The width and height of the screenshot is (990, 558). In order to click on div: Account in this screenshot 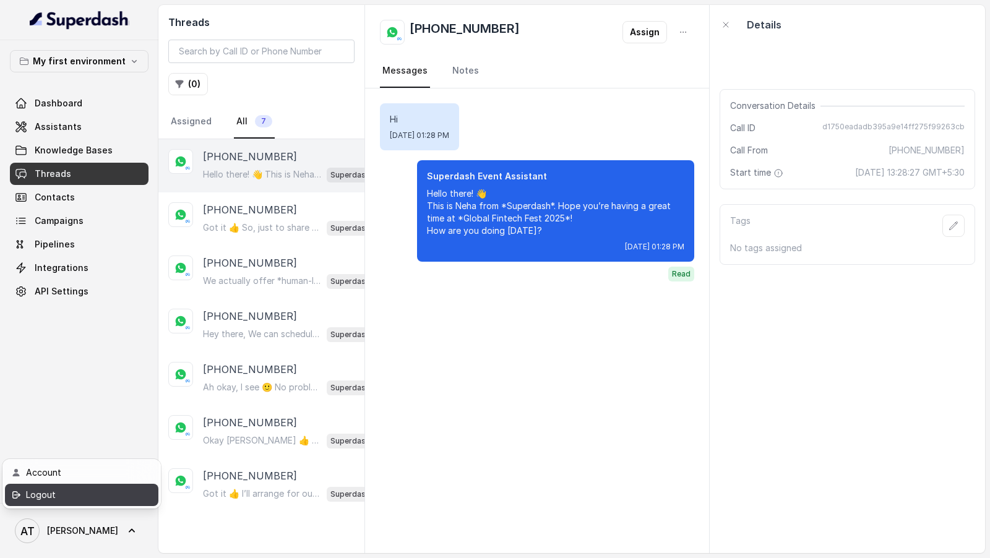, I will do `click(79, 473)`.